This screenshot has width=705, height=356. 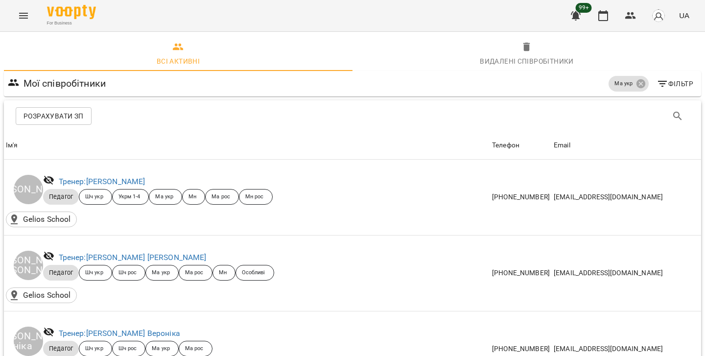 I want to click on span: 99+, so click(x=583, y=8).